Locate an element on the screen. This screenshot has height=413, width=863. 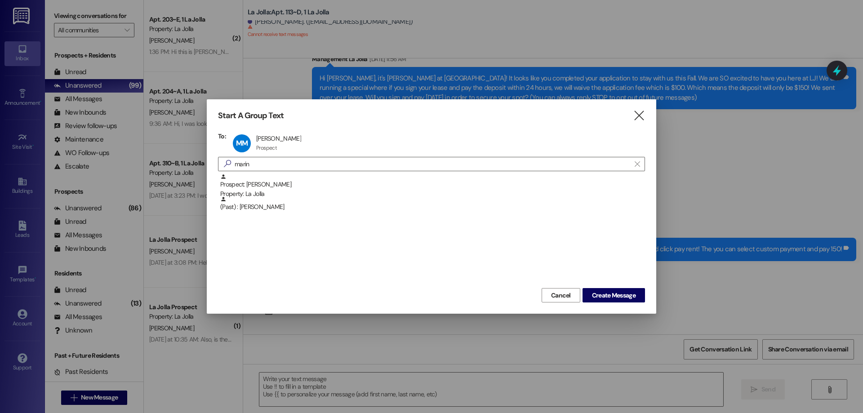
h3: Start A Group Text is located at coordinates (251, 116).